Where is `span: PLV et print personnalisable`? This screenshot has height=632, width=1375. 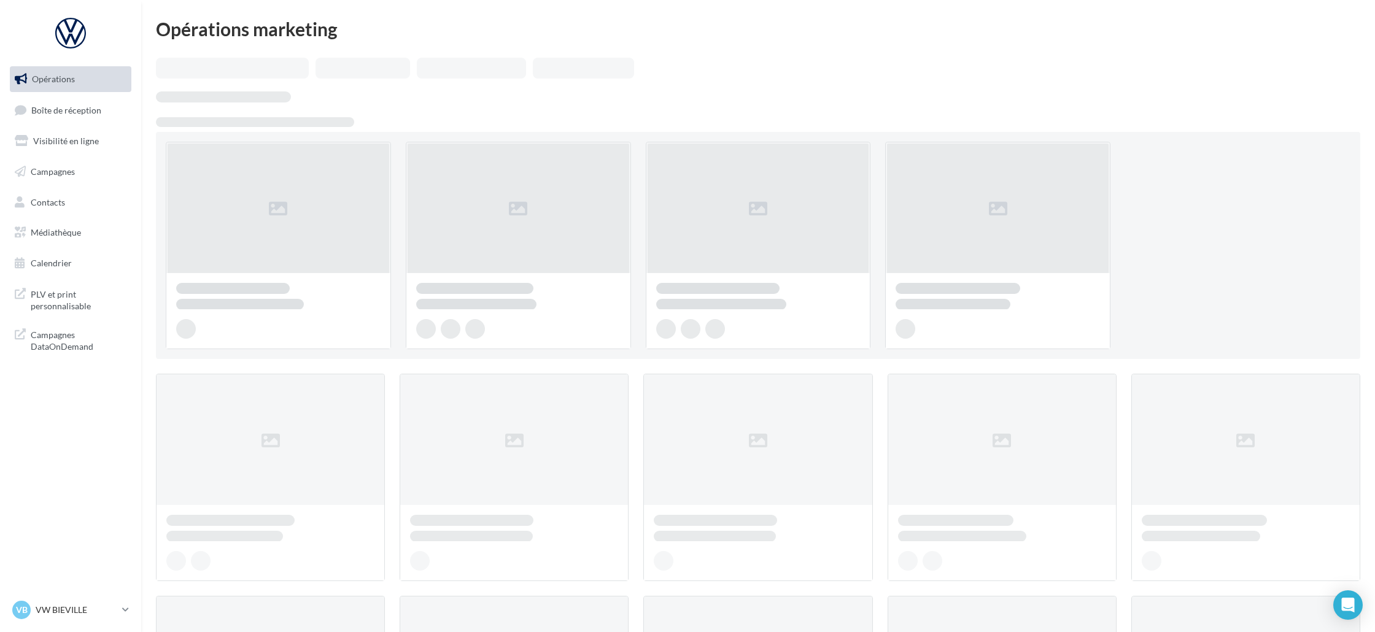
span: PLV et print personnalisable is located at coordinates (79, 299).